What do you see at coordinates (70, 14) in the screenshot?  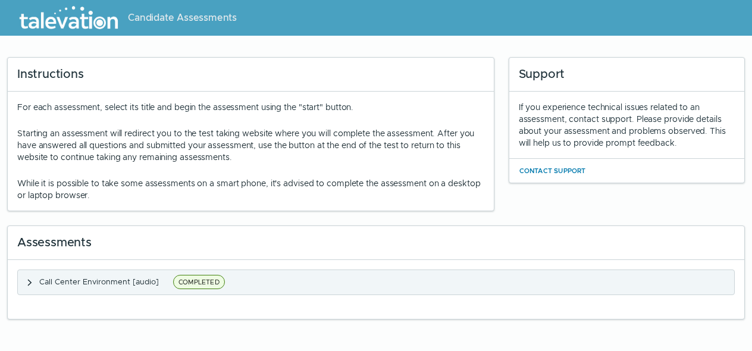 I see `span: Help` at bounding box center [70, 14].